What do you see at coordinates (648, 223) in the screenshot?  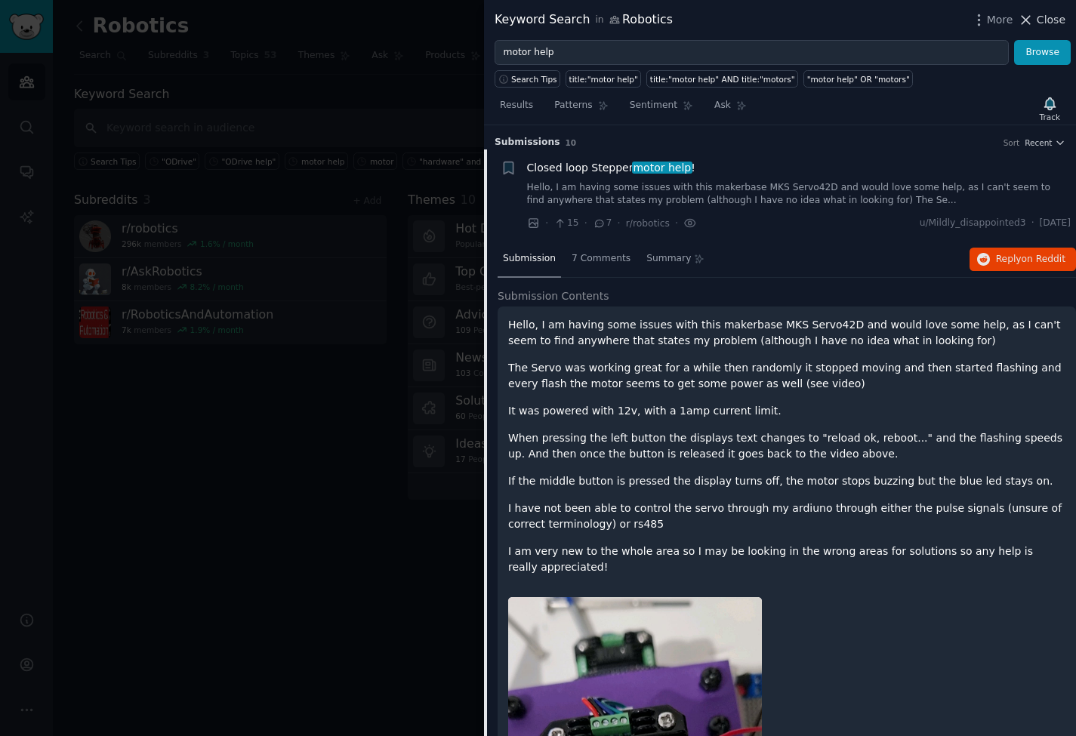 I see `span: r/robotics` at bounding box center [648, 223].